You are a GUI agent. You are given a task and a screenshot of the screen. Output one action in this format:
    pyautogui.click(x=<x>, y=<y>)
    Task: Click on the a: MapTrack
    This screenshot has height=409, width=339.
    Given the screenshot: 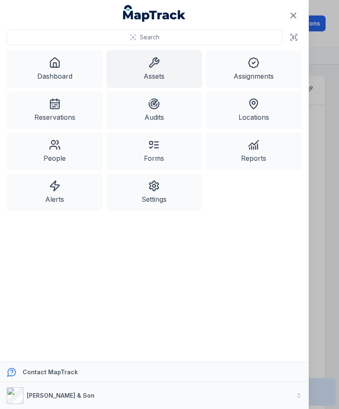 What is the action you would take?
    pyautogui.click(x=154, y=13)
    